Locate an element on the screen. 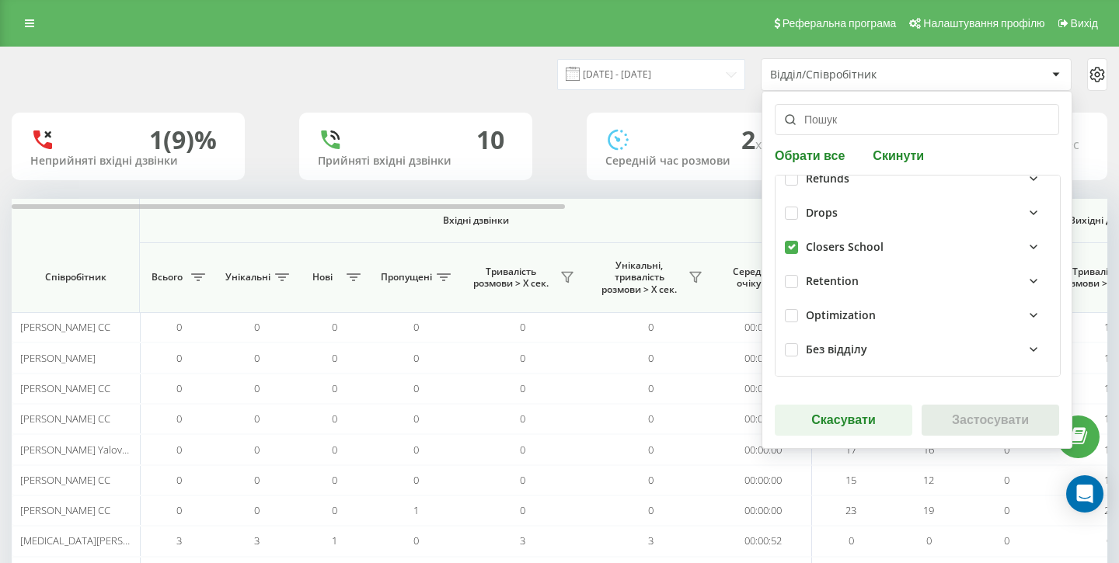 Image resolution: width=1119 pixels, height=563 pixels. span: Реферальна програма is located at coordinates (839, 23).